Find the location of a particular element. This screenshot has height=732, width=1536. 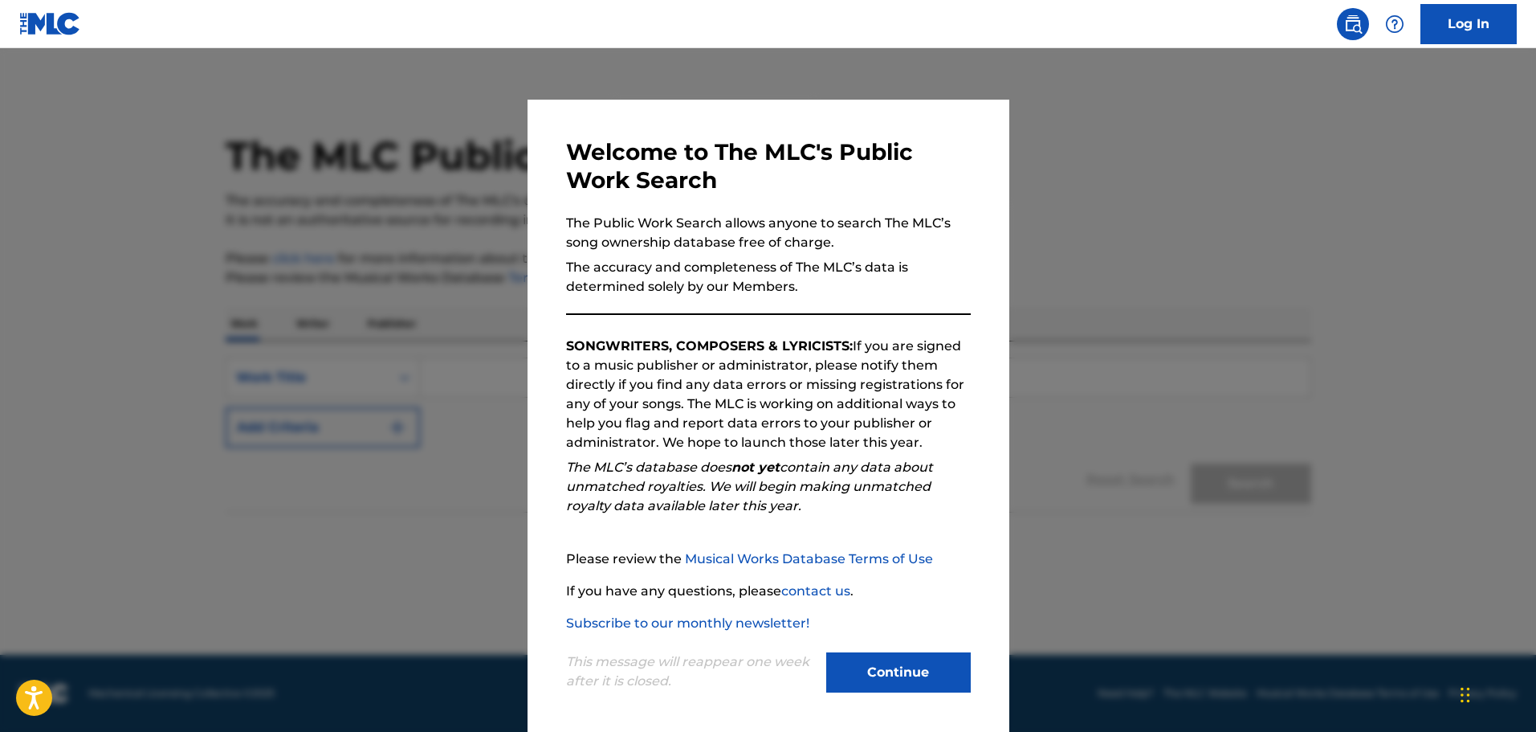

strong: SONGWRITERS, COMPOSERS & LYRICISTS: is located at coordinates (709, 345).